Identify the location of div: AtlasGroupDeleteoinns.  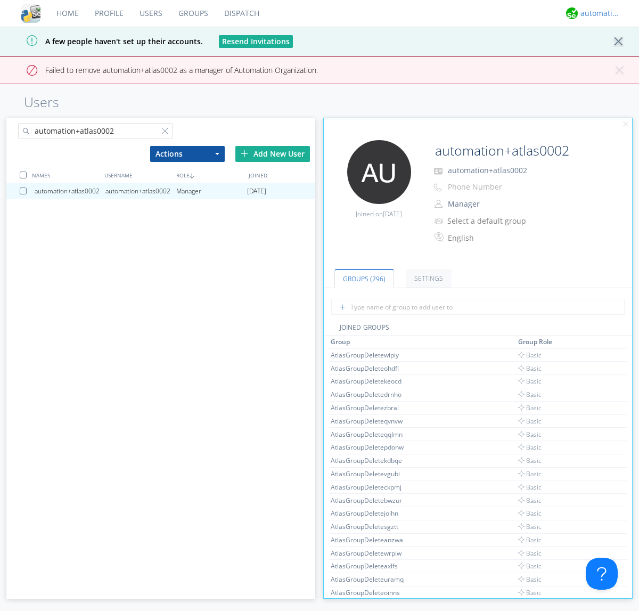
(371, 592).